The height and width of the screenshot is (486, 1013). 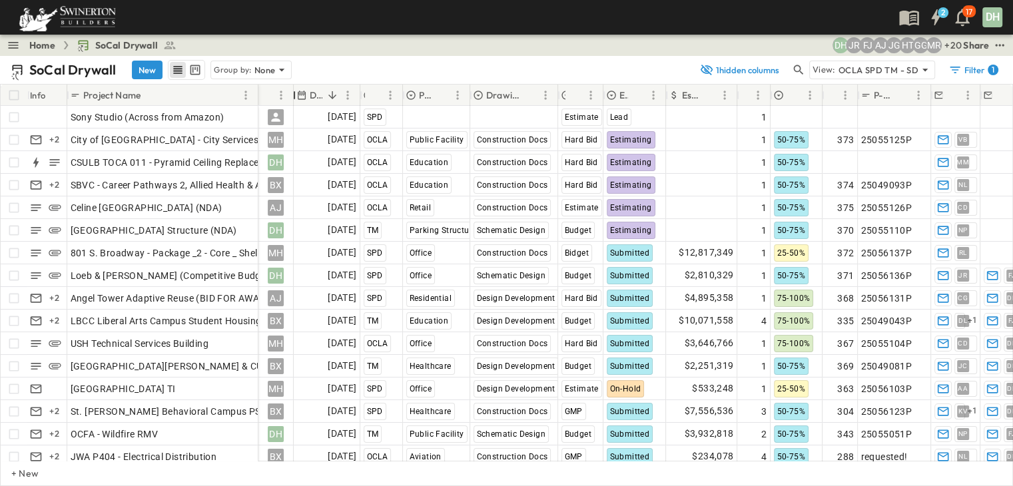 What do you see at coordinates (429, 321) in the screenshot?
I see `span: Education` at bounding box center [429, 321].